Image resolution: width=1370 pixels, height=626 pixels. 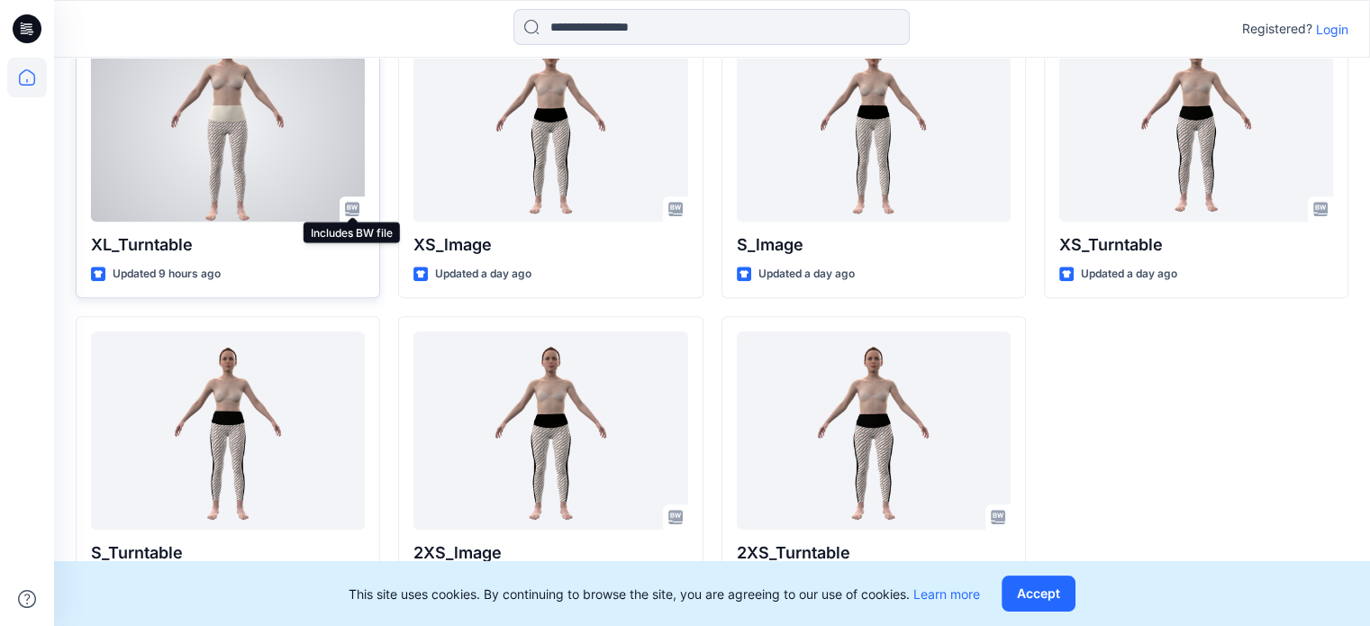 I want to click on button: Accept, so click(x=1038, y=594).